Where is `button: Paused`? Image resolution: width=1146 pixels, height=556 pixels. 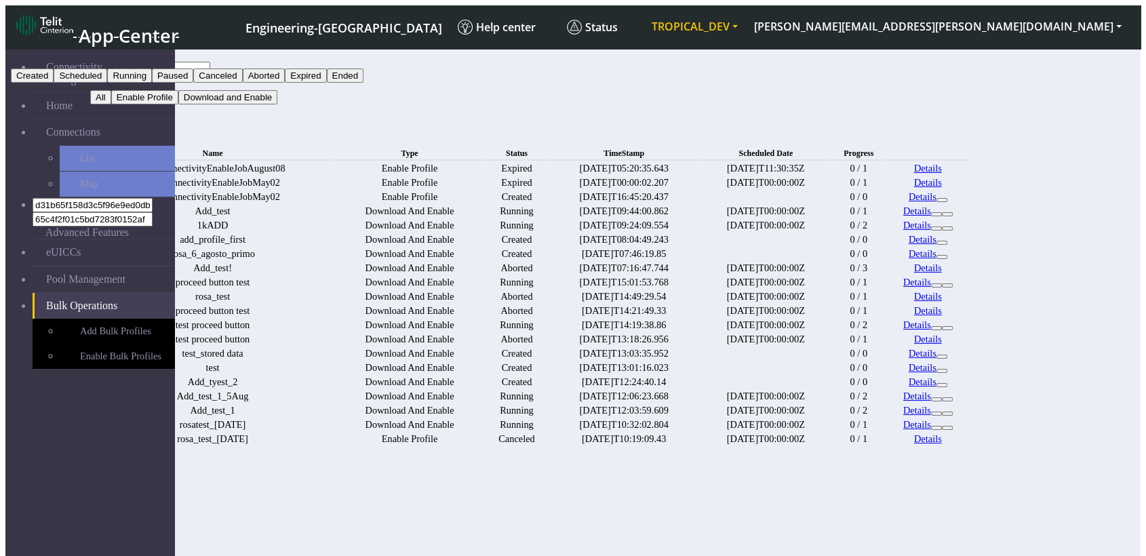 button: Paused is located at coordinates (172, 75).